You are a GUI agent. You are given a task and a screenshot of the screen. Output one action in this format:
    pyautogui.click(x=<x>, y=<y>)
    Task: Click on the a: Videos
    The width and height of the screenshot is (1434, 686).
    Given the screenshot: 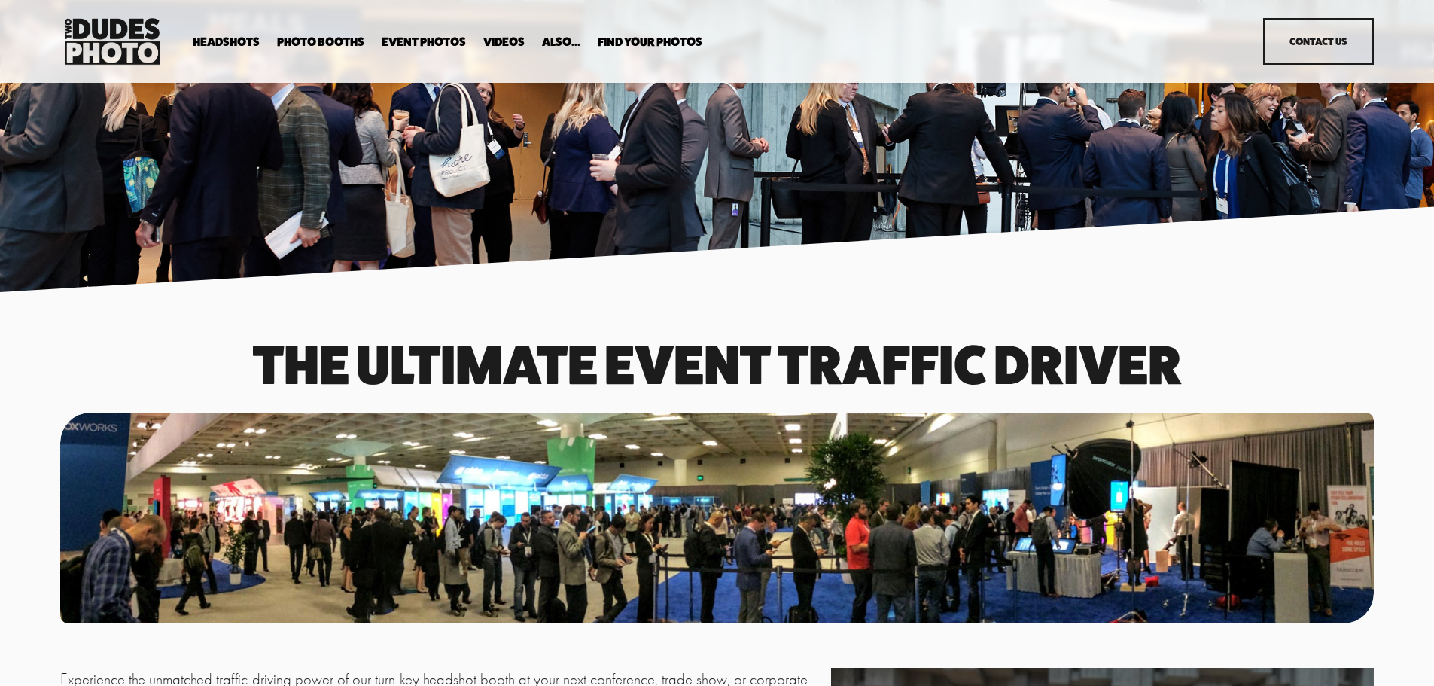 What is the action you would take?
    pyautogui.click(x=504, y=42)
    